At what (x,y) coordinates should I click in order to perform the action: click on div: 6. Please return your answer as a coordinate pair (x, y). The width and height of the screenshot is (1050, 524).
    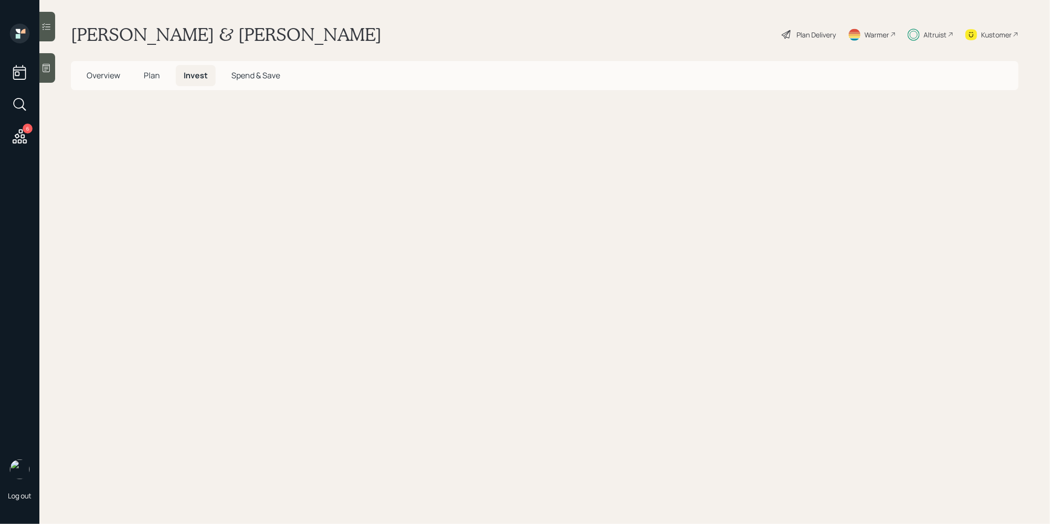
    Looking at the image, I should click on (28, 128).